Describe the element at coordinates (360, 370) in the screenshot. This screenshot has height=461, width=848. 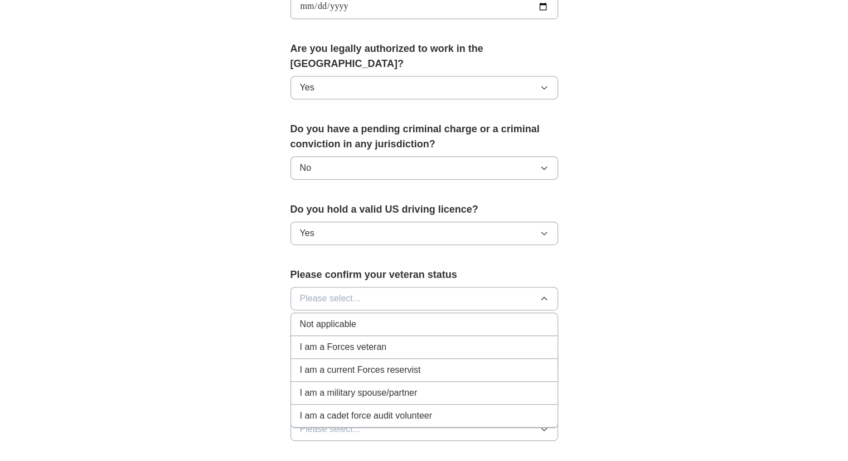
I see `span: I am a current Forces reservist` at that location.